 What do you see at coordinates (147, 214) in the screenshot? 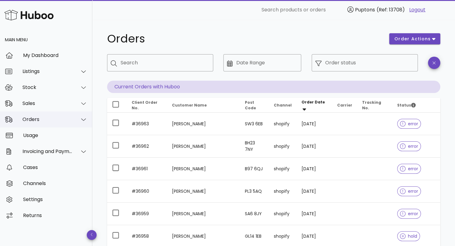
I see `td: #36959` at bounding box center [147, 214].